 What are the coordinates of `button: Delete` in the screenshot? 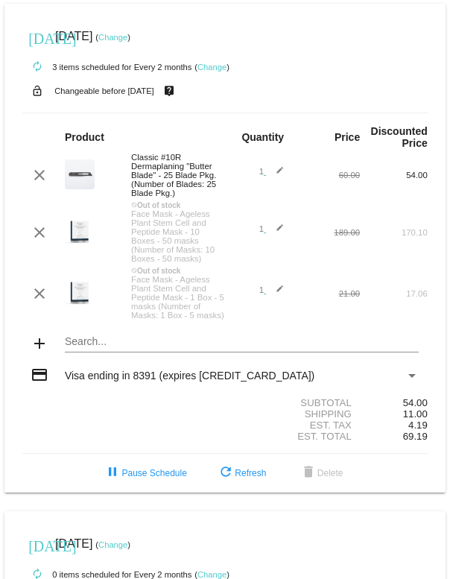 It's located at (321, 473).